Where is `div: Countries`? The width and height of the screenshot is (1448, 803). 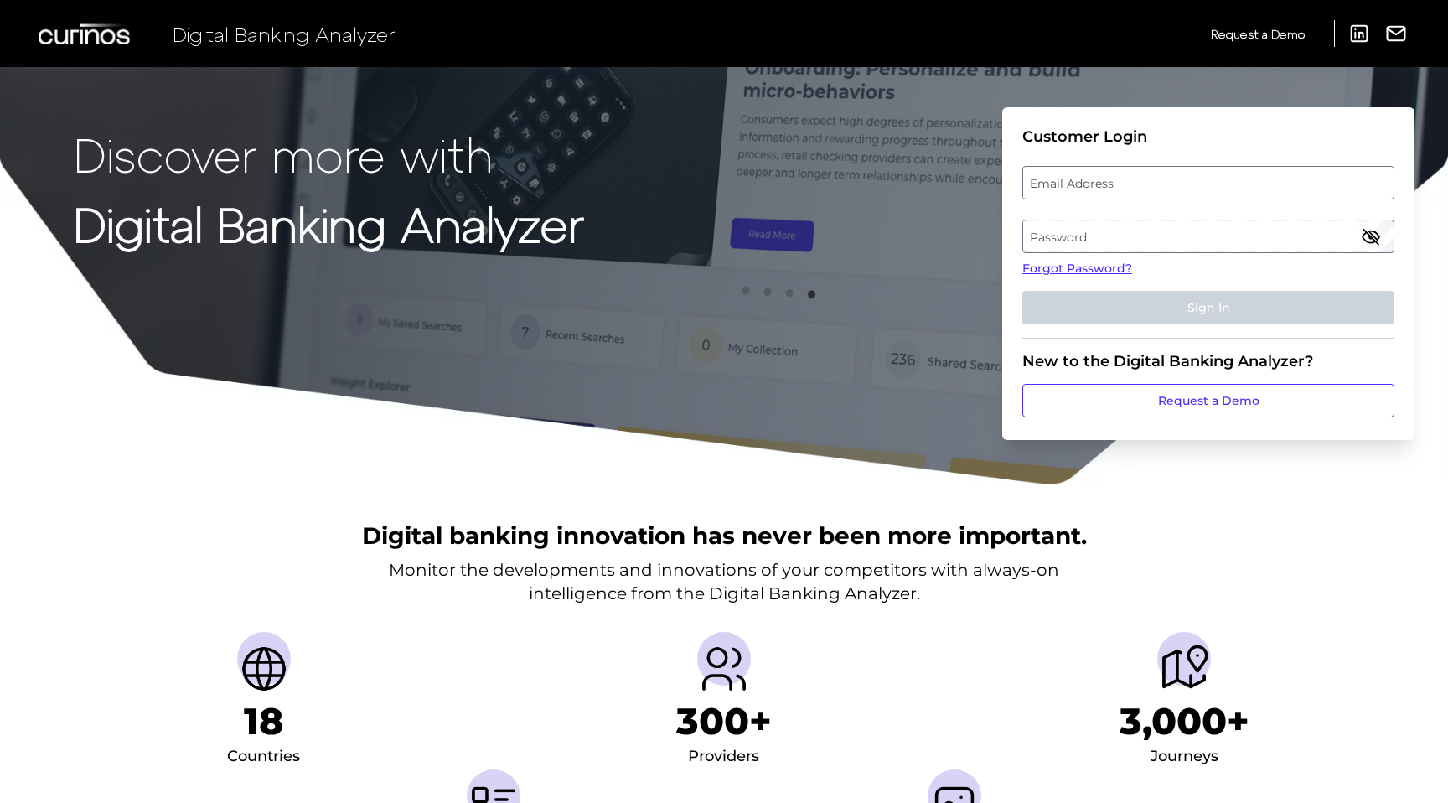 div: Countries is located at coordinates (263, 757).